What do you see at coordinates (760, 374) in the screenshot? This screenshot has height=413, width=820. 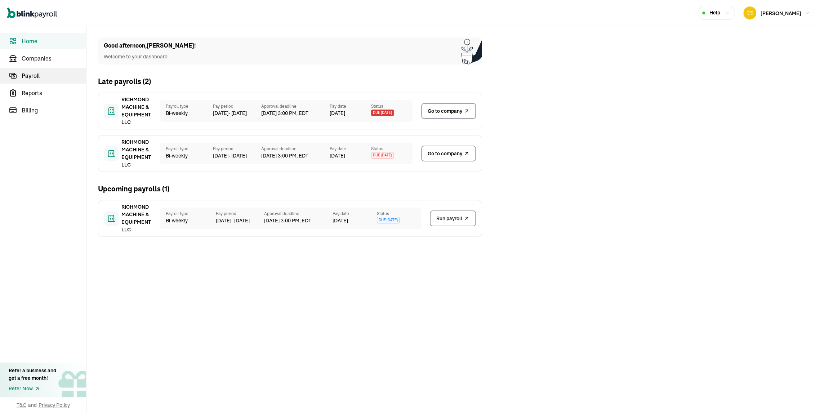 I see `div: Chat Widget` at bounding box center [760, 374].